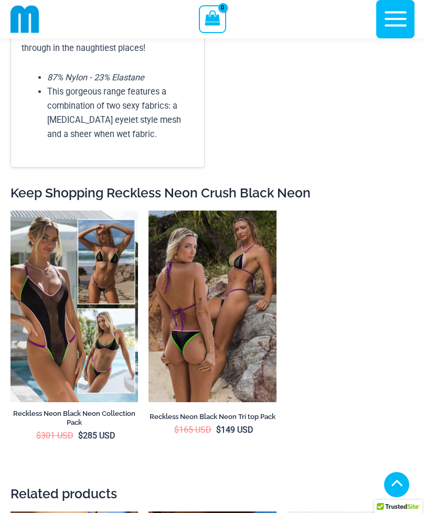 Image resolution: width=425 pixels, height=513 pixels. What do you see at coordinates (74, 306) in the screenshot?
I see `img: Collection Pack` at bounding box center [74, 306].